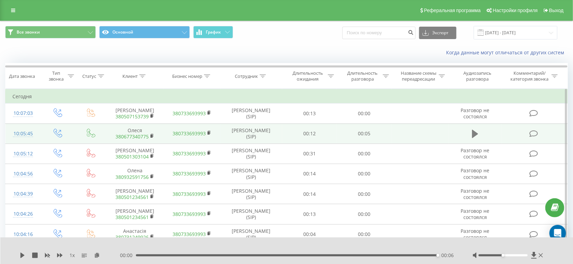 This screenshot has height=264, width=573. Describe the element at coordinates (287, 97) in the screenshot. I see `td: Сегодня` at that location.